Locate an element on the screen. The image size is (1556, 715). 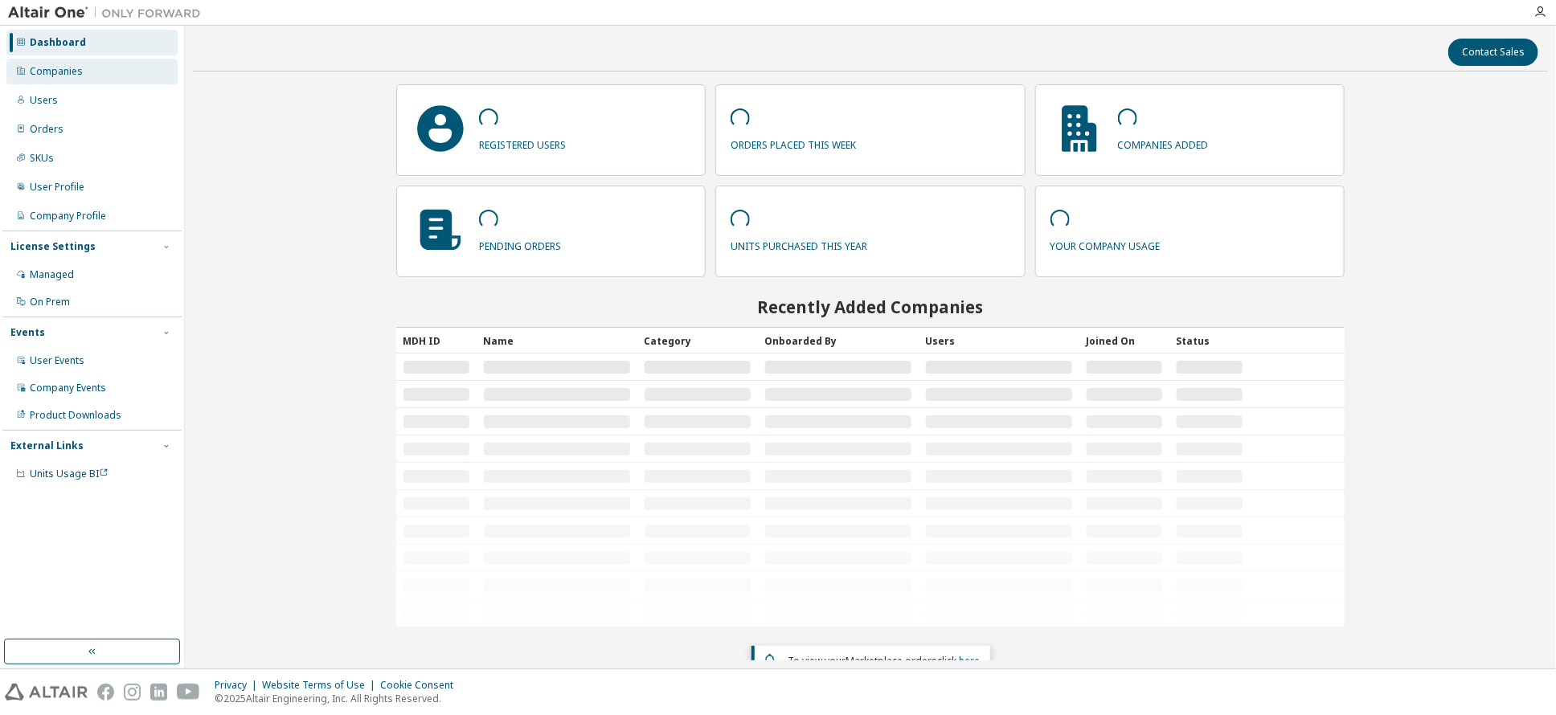
p: orders placed this week is located at coordinates (793, 142).